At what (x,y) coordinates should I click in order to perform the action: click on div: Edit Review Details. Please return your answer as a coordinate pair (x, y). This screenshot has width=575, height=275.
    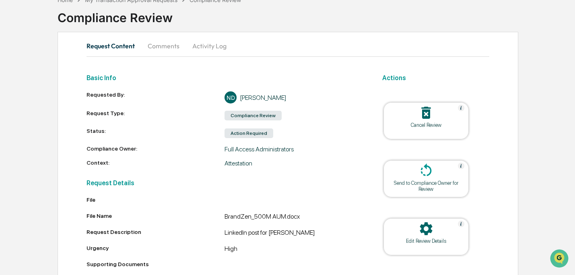
    Looking at the image, I should click on (426, 240).